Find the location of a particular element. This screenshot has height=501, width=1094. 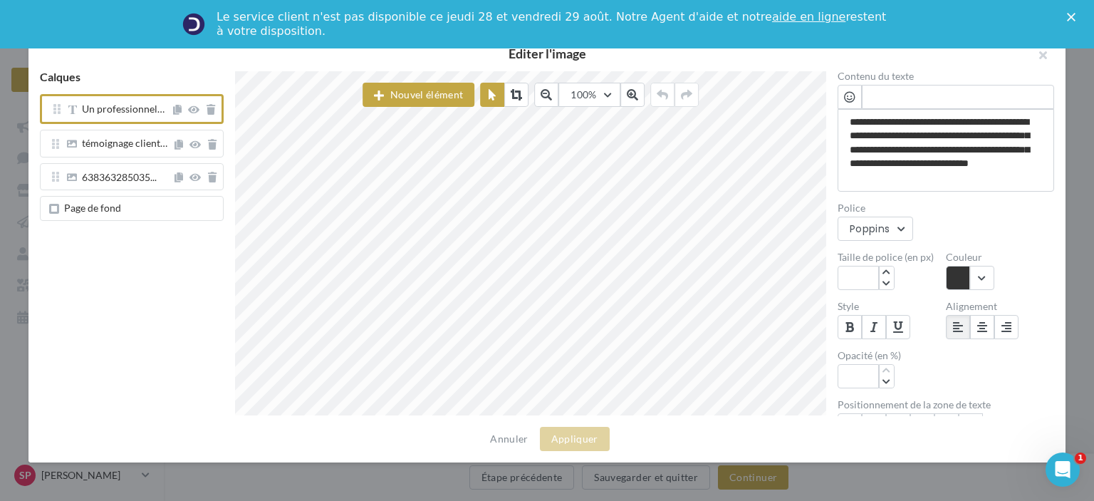

h2: Editer l'image is located at coordinates (547, 53).